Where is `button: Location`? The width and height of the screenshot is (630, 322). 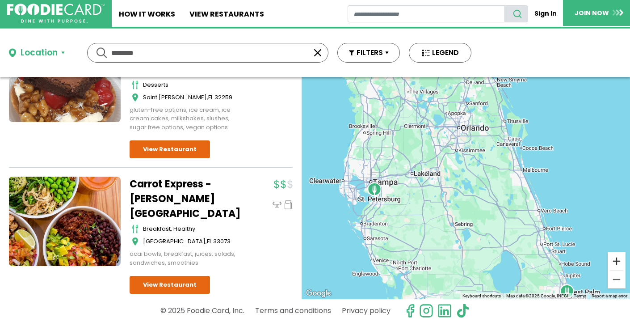
button: Location is located at coordinates (37, 53).